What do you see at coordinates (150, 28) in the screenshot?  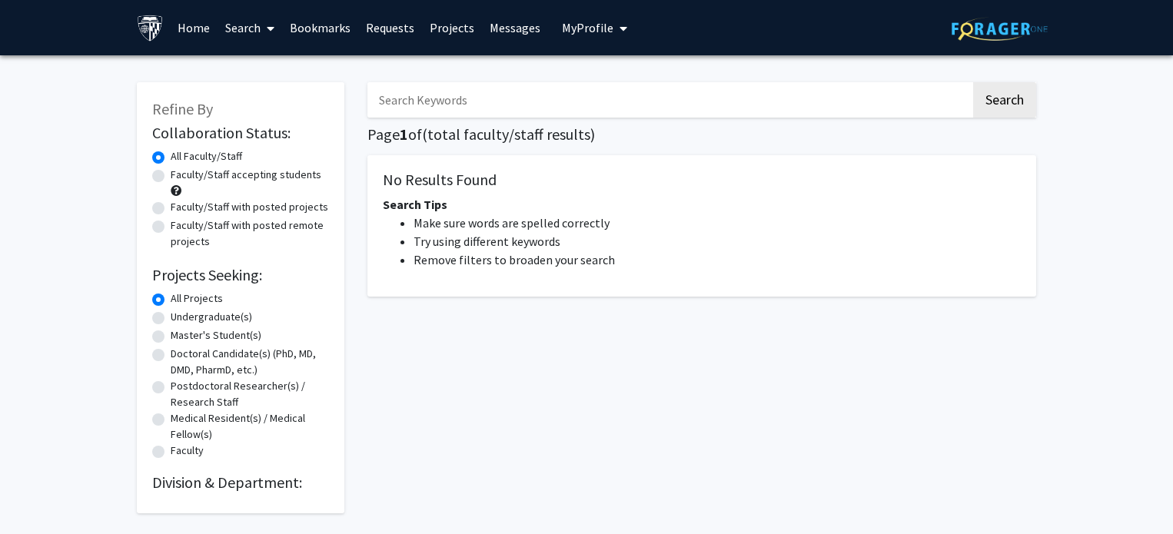 I see `img: Johns Hopkins University Logo` at bounding box center [150, 28].